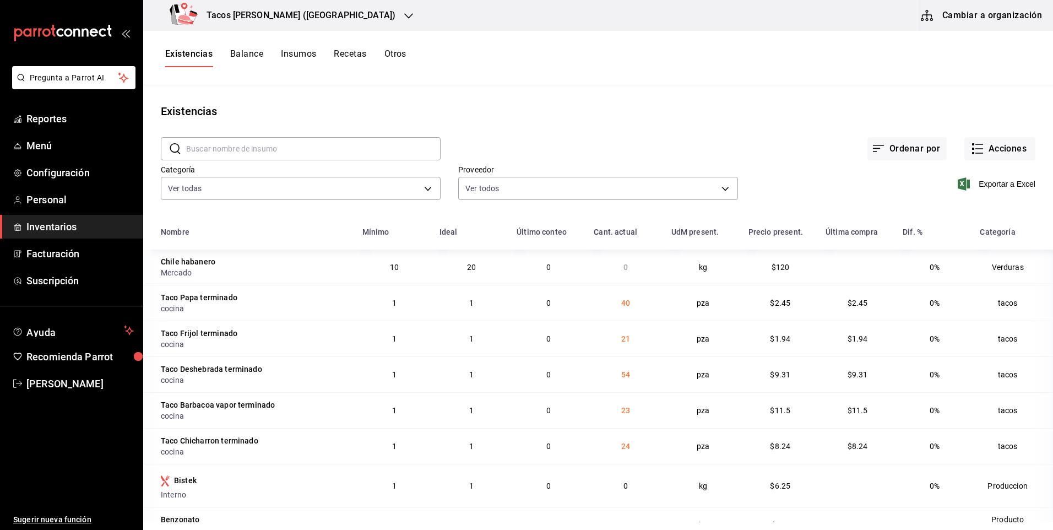 The image size is (1053, 530). I want to click on span: Menú, so click(80, 145).